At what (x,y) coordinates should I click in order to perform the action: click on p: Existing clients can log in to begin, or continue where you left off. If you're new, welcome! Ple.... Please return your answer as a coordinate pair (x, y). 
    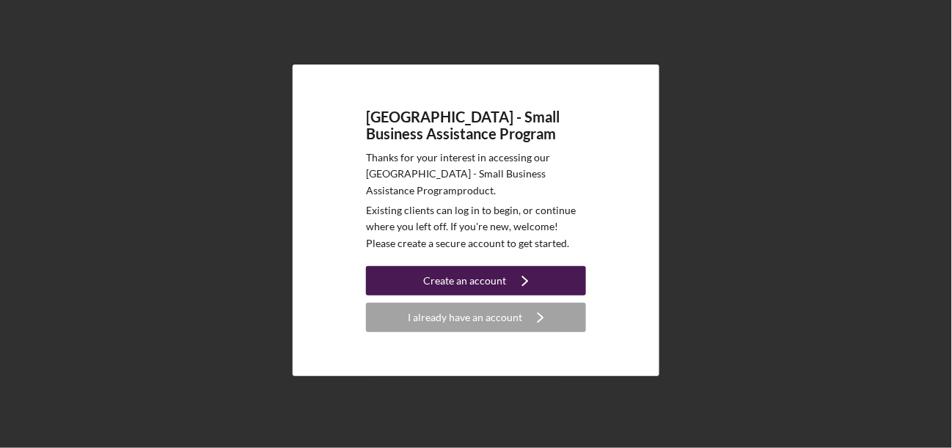
    Looking at the image, I should click on (476, 227).